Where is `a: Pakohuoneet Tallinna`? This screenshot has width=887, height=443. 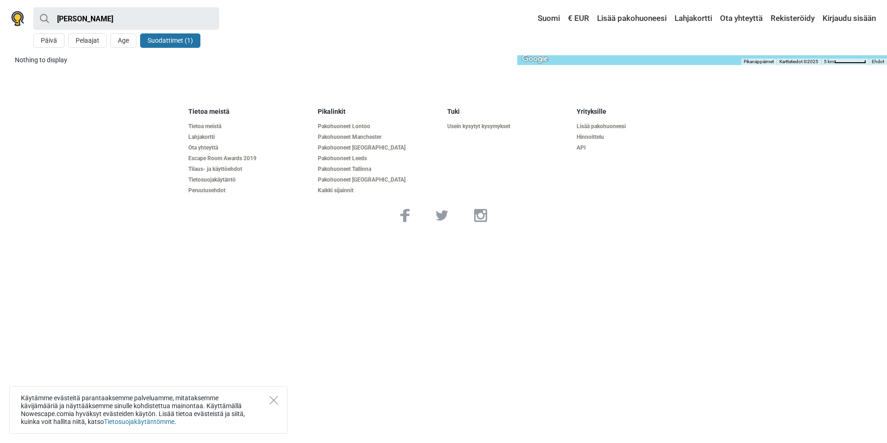
a: Pakohuoneet Tallinna is located at coordinates (379, 169).